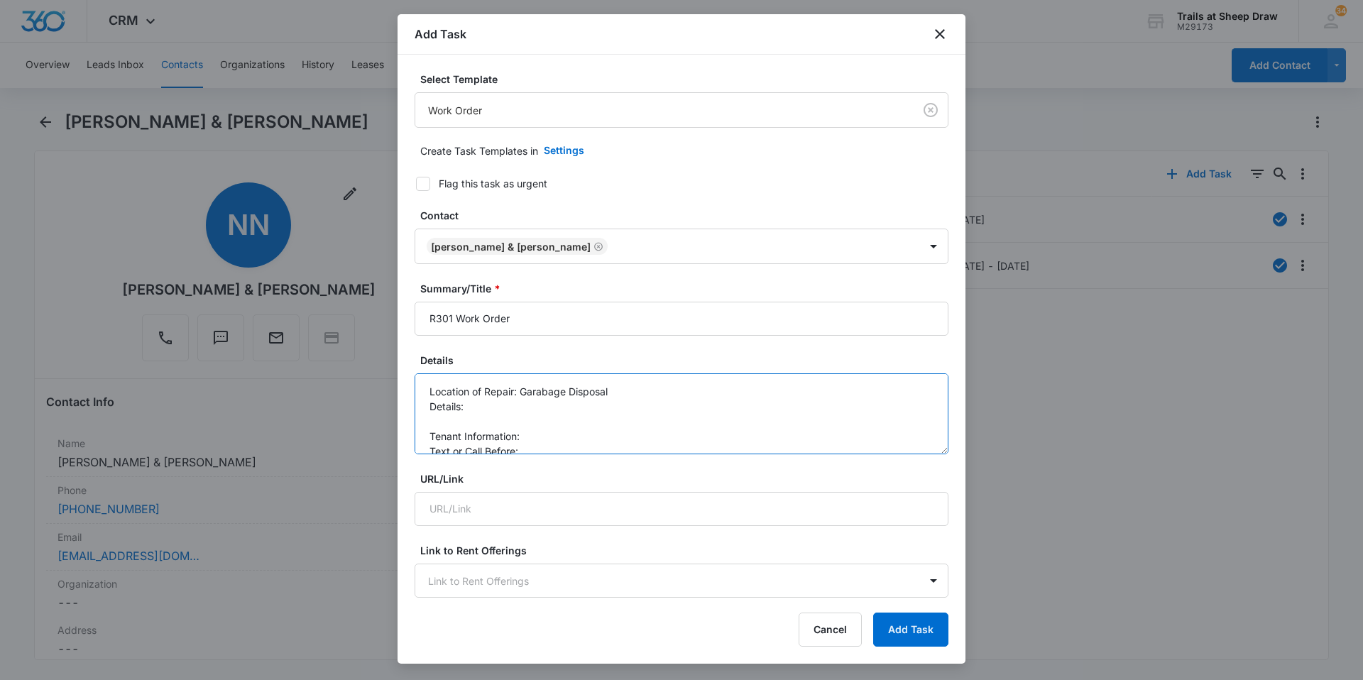 The width and height of the screenshot is (1363, 680). Describe the element at coordinates (597, 246) in the screenshot. I see `div: Remove Naomi Navarrete & Tobias Trevino` at that location.